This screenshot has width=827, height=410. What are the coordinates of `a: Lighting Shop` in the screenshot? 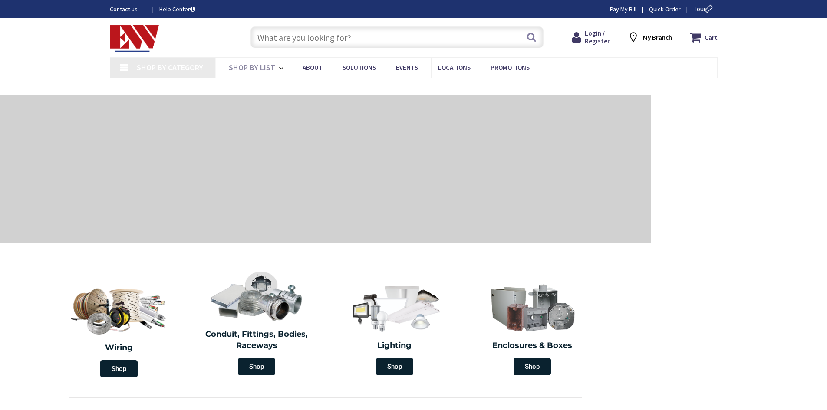 It's located at (395, 329).